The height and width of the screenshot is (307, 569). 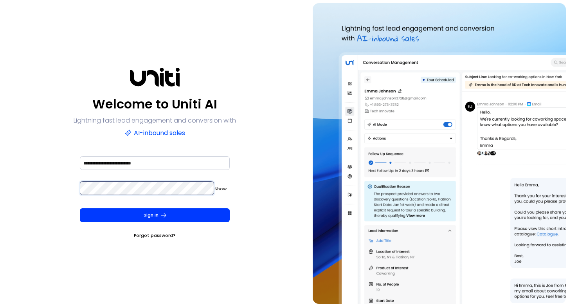 I want to click on p: Welcome to Uniti AI, so click(x=155, y=104).